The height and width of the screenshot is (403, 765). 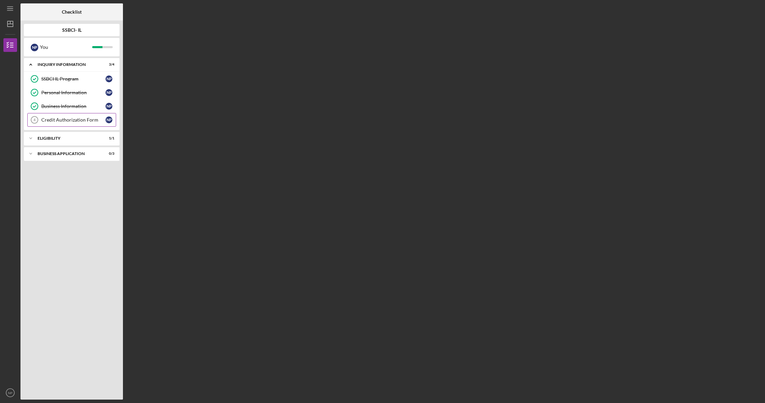 I want to click on text: NP, so click(x=10, y=393).